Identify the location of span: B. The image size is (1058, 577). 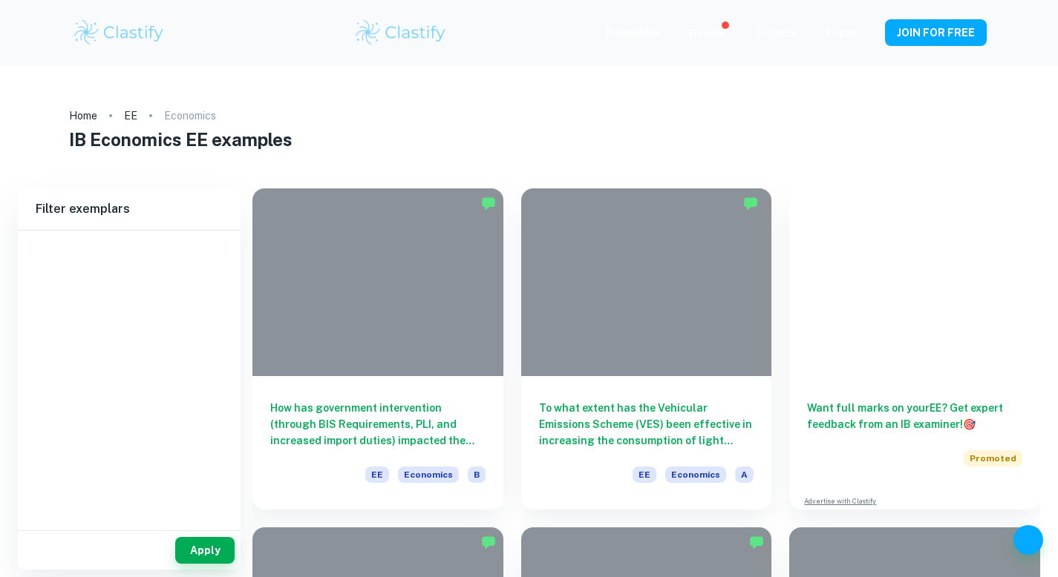
(477, 475).